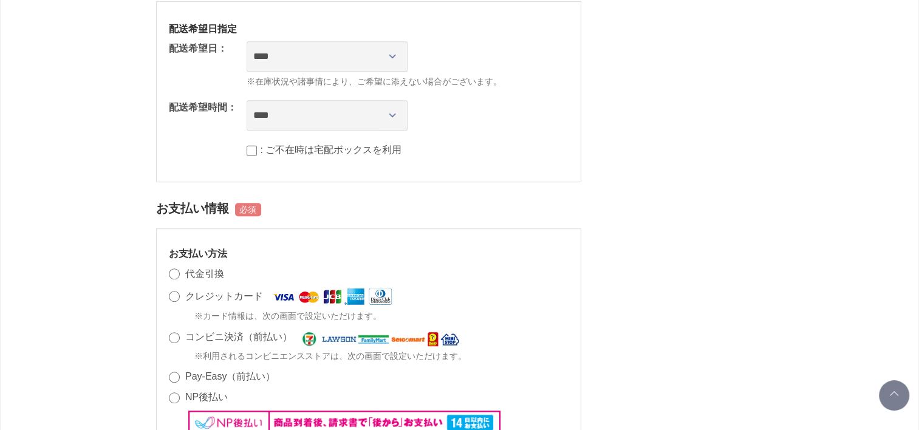  What do you see at coordinates (369, 29) in the screenshot?
I see `h3: 配送希望日指定` at bounding box center [369, 29].